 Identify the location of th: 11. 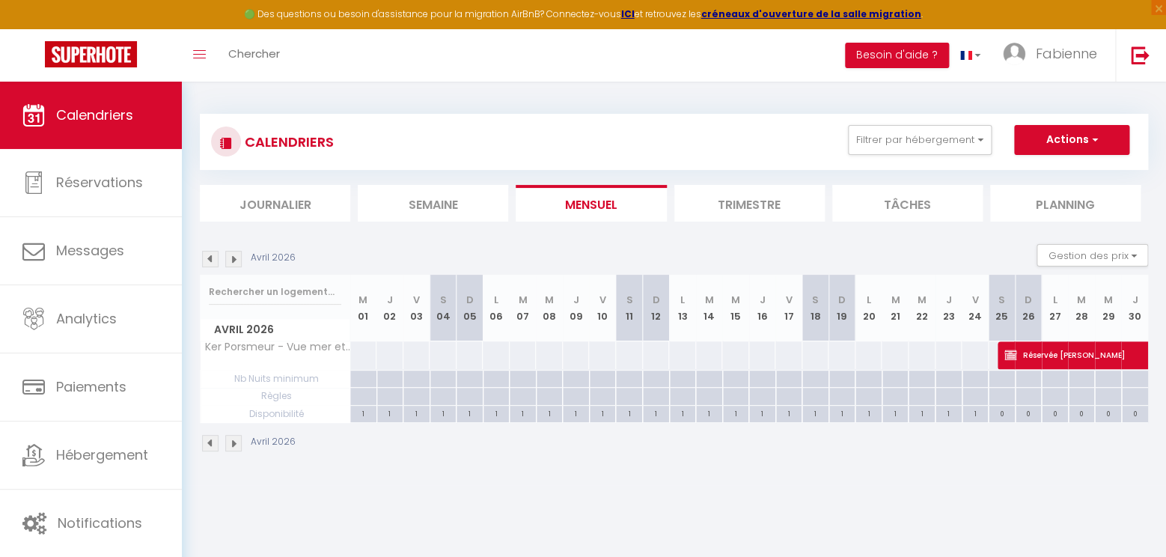
(629, 308).